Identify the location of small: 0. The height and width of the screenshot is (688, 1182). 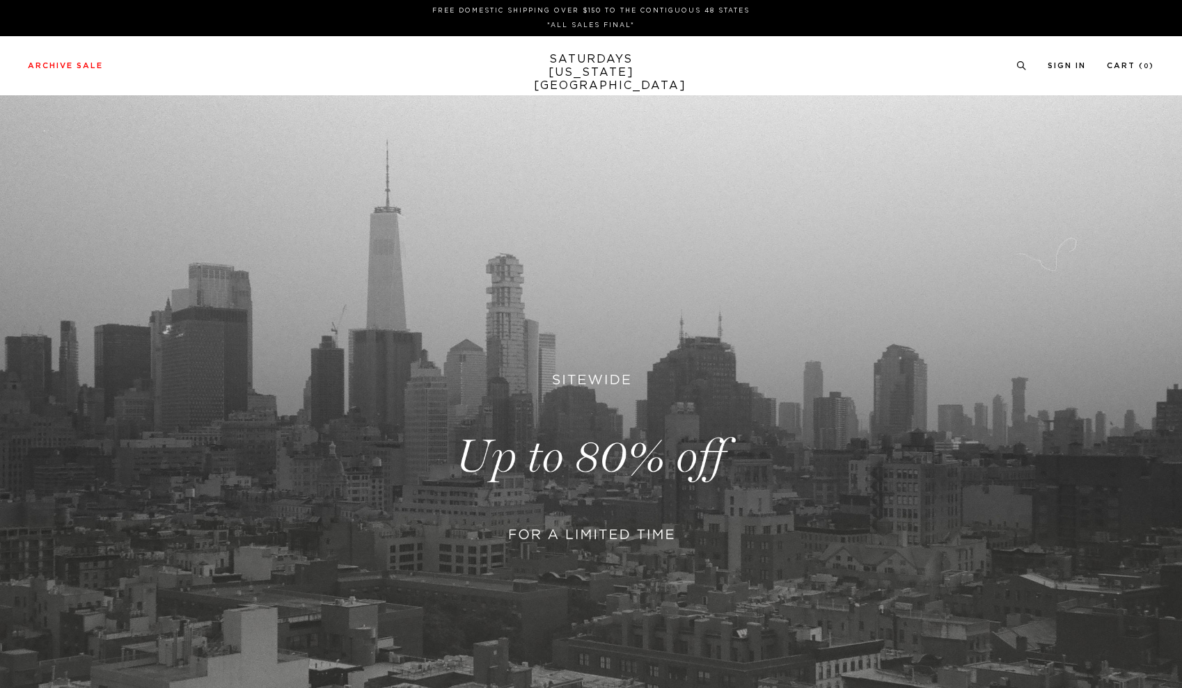
(1146, 66).